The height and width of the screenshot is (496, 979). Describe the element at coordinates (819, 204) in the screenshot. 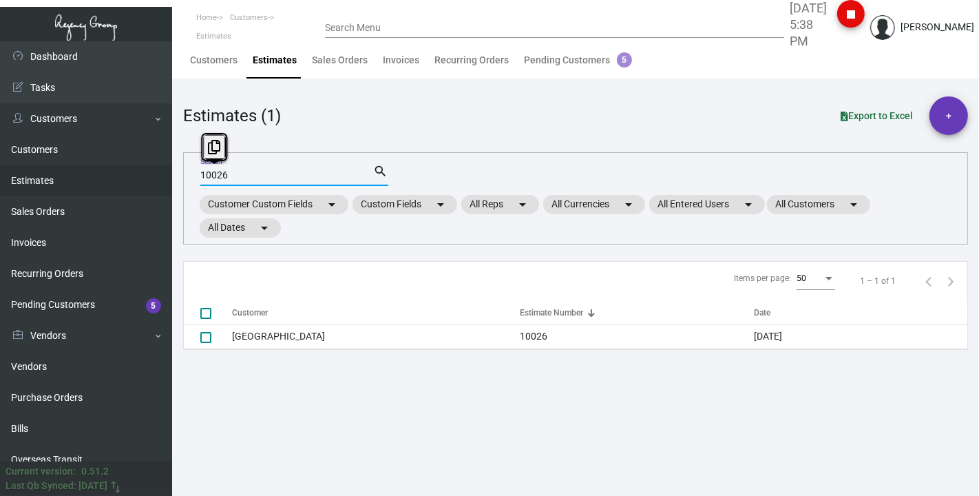

I see `mat-chip: All Customers` at that location.